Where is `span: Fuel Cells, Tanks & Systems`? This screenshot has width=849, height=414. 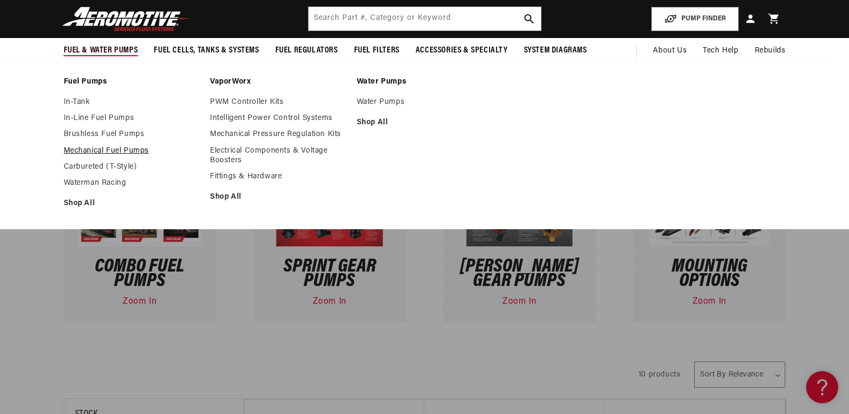
span: Fuel Cells, Tanks & Systems is located at coordinates (206, 50).